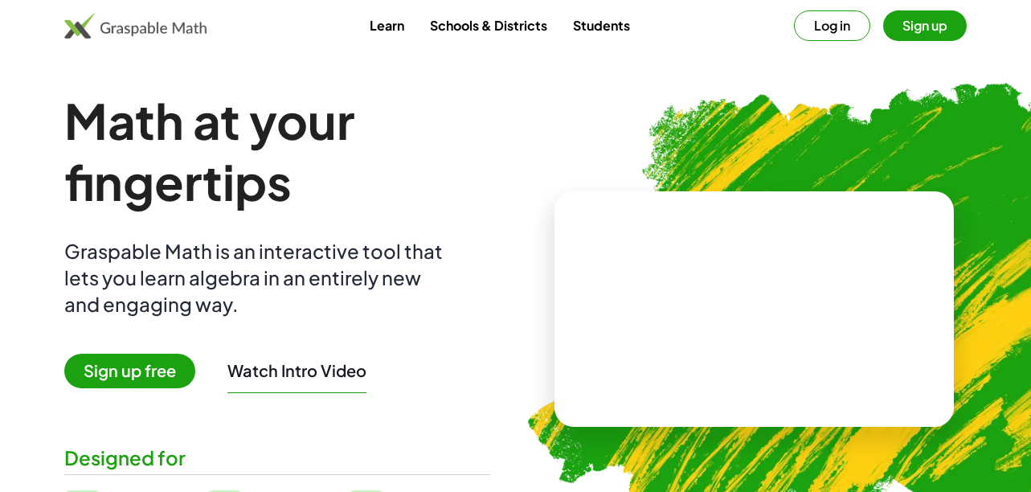 This screenshot has width=1031, height=492. Describe the element at coordinates (925, 26) in the screenshot. I see `button: Sign up` at that location.